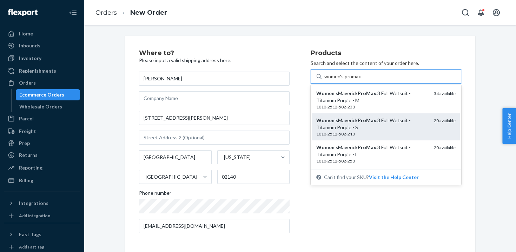 Image resolution: width=516 pixels, height=252 pixels. I want to click on a: Replenishments, so click(42, 71).